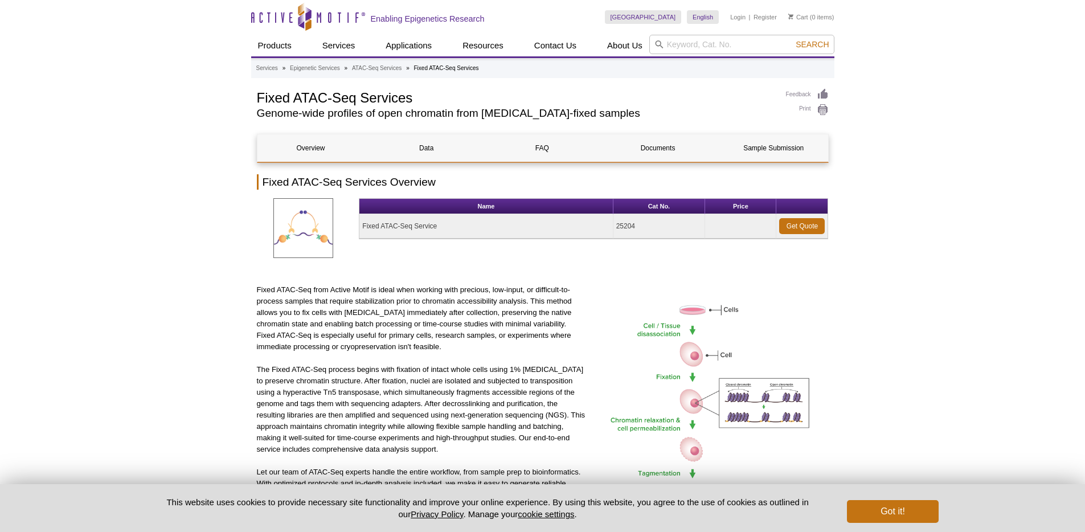 The height and width of the screenshot is (532, 1085). I want to click on a: ATAC-Seq Services, so click(377, 68).